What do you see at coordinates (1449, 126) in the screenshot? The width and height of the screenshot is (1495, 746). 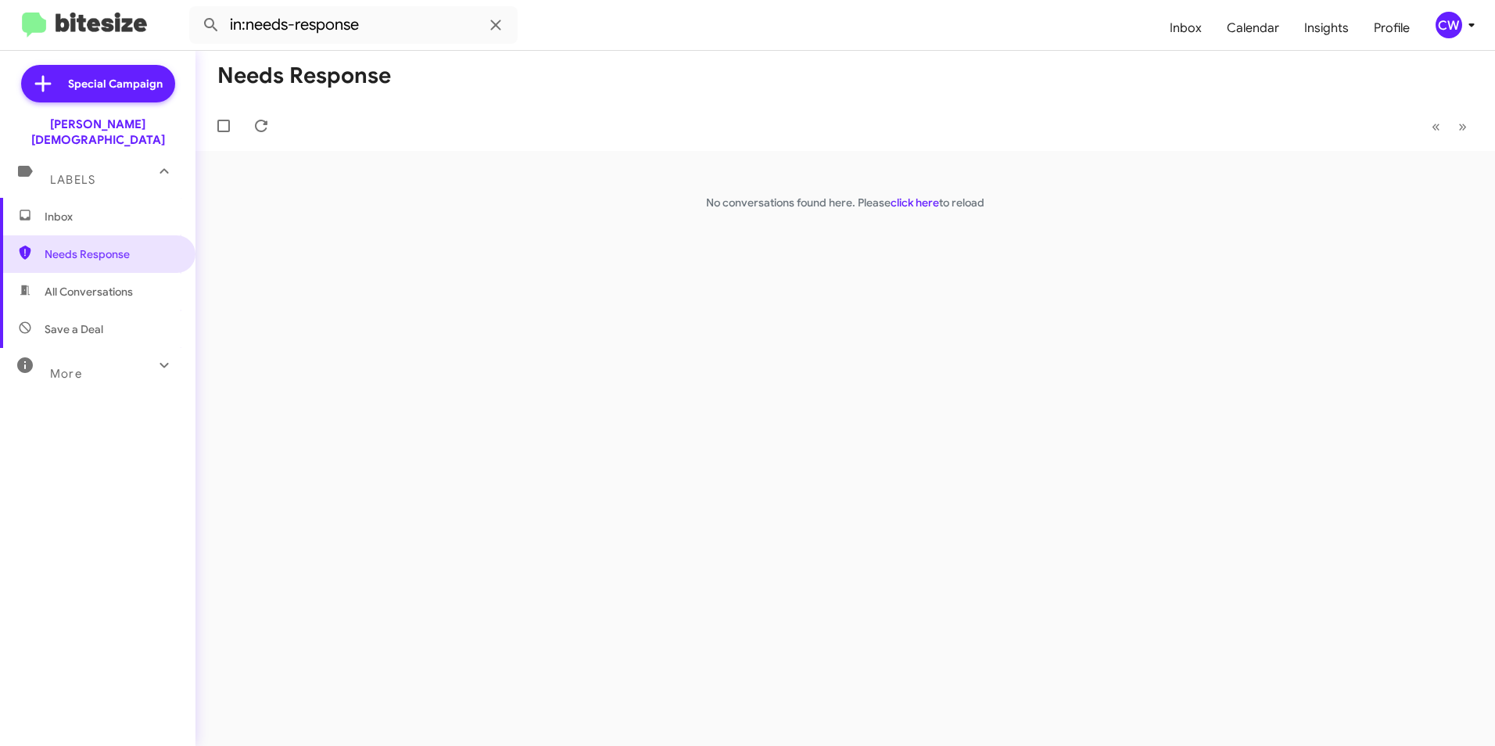 I see `nav: Page navigation example` at bounding box center [1449, 126].